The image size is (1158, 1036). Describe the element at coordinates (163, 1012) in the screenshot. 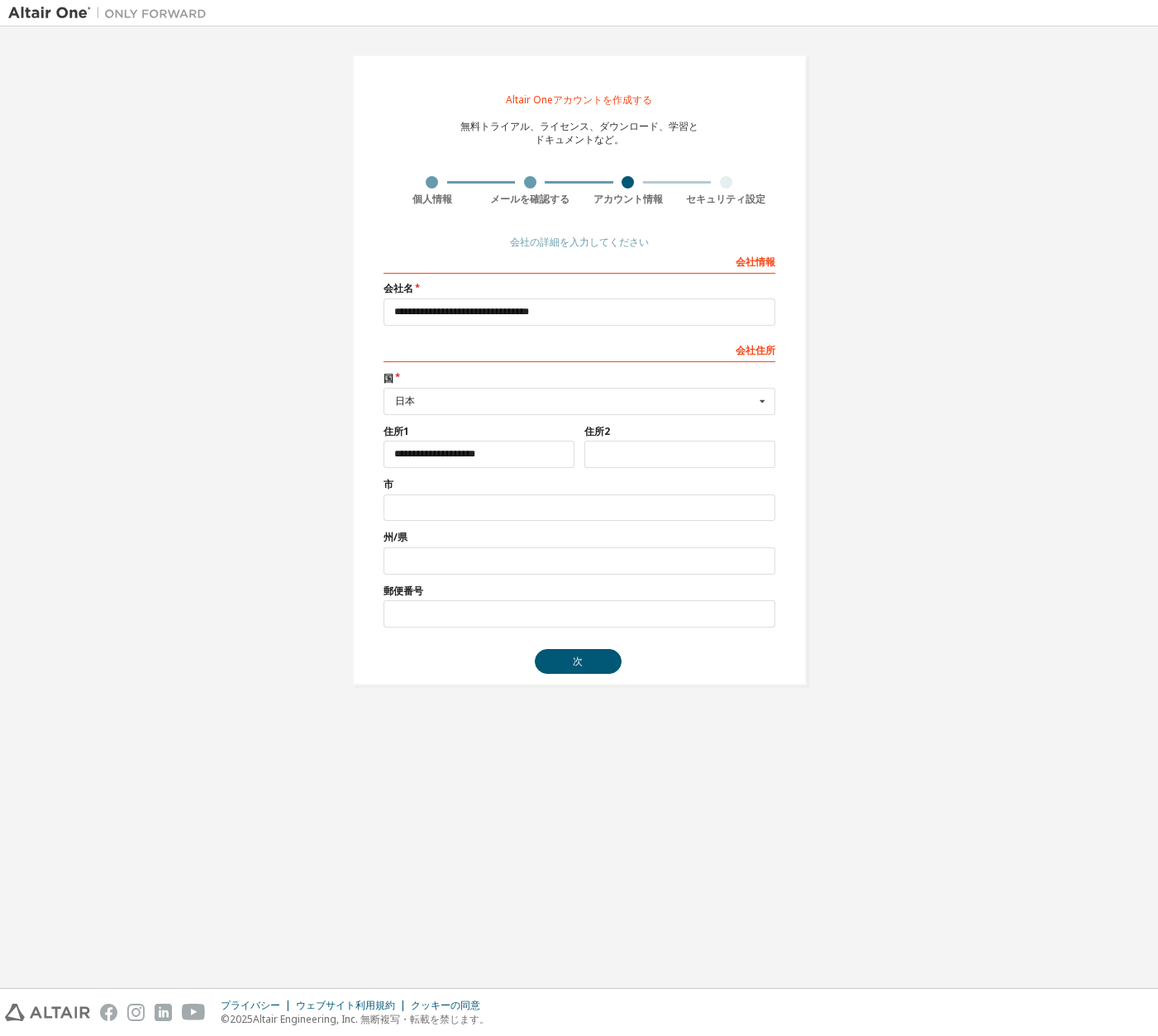

I see `img: linkedin.svg` at that location.